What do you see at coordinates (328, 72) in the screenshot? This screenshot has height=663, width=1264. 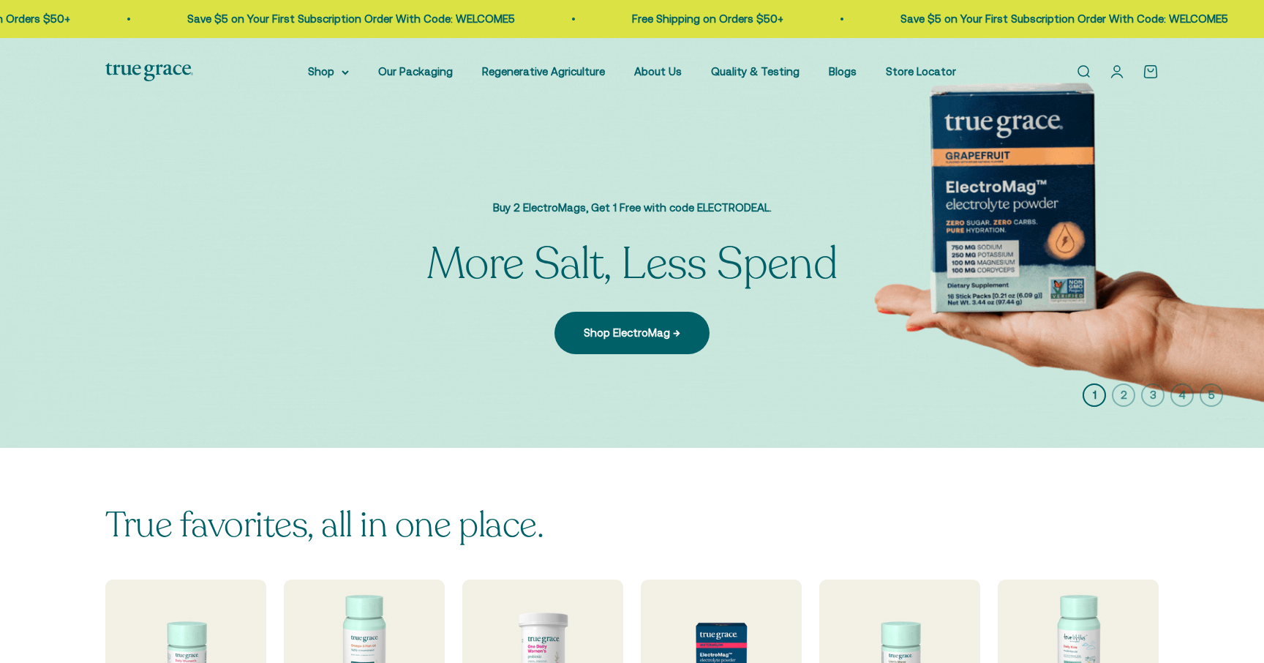 I see `summary: Shop` at bounding box center [328, 72].